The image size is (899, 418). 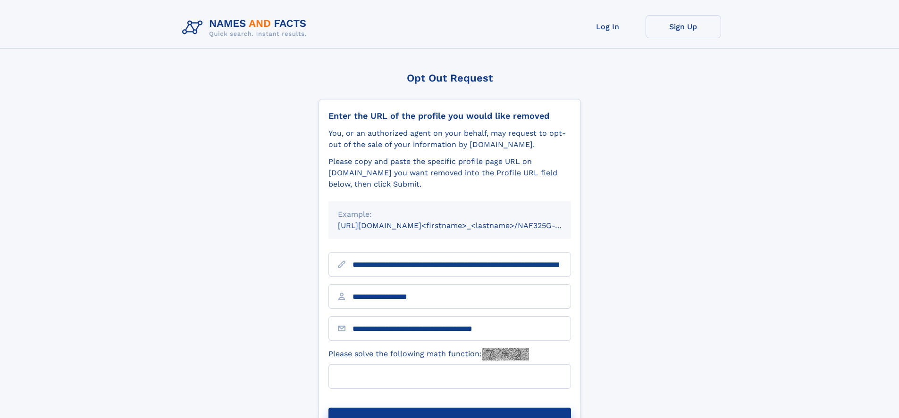 I want to click on label: Please solve the following math function:, so click(x=428, y=355).